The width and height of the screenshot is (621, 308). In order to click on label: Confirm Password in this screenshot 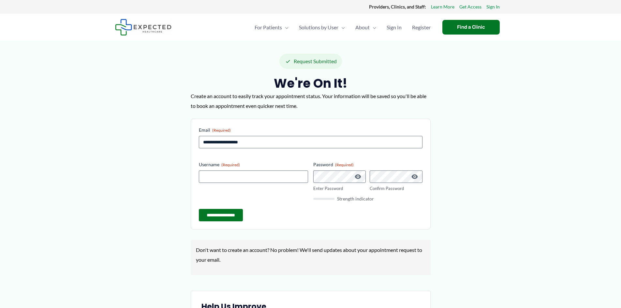, I will do `click(396, 188)`.